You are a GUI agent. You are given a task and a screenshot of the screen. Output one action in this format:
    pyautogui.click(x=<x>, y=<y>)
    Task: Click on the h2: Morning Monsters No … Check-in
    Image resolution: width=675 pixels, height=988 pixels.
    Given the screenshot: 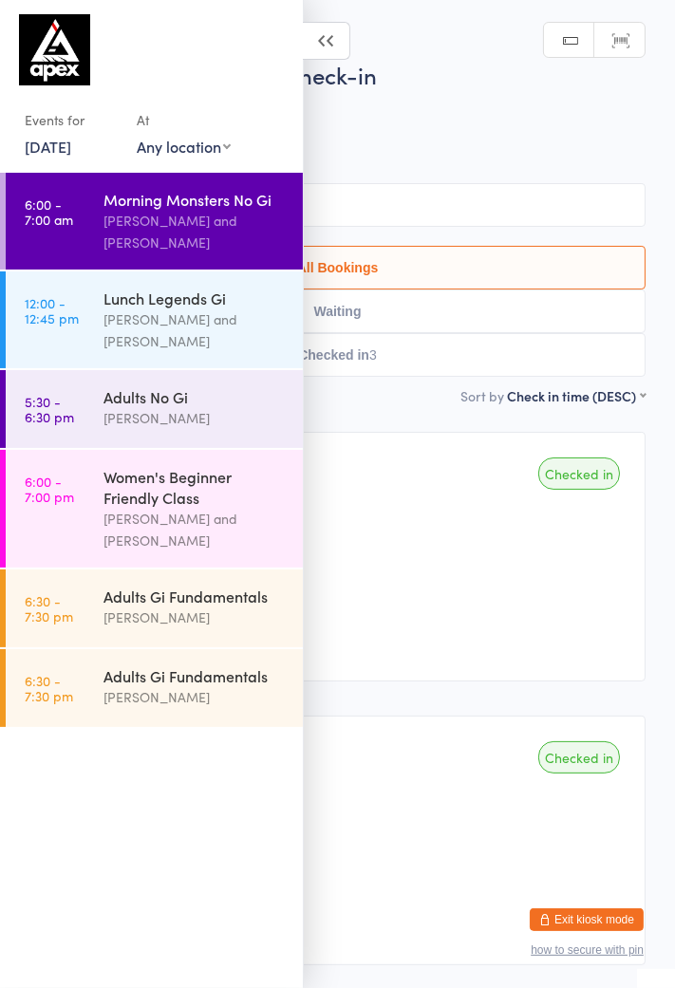 What is the action you would take?
    pyautogui.click(x=337, y=74)
    